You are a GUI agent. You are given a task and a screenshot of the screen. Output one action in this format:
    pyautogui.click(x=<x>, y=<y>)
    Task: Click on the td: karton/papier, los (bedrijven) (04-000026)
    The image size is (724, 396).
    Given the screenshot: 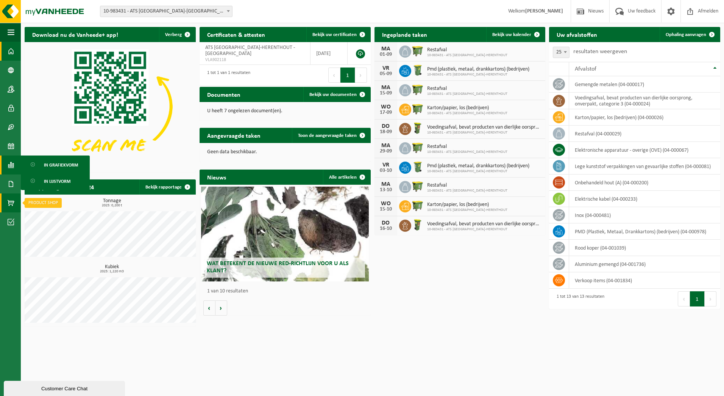 What is the action you would take?
    pyautogui.click(x=645, y=117)
    